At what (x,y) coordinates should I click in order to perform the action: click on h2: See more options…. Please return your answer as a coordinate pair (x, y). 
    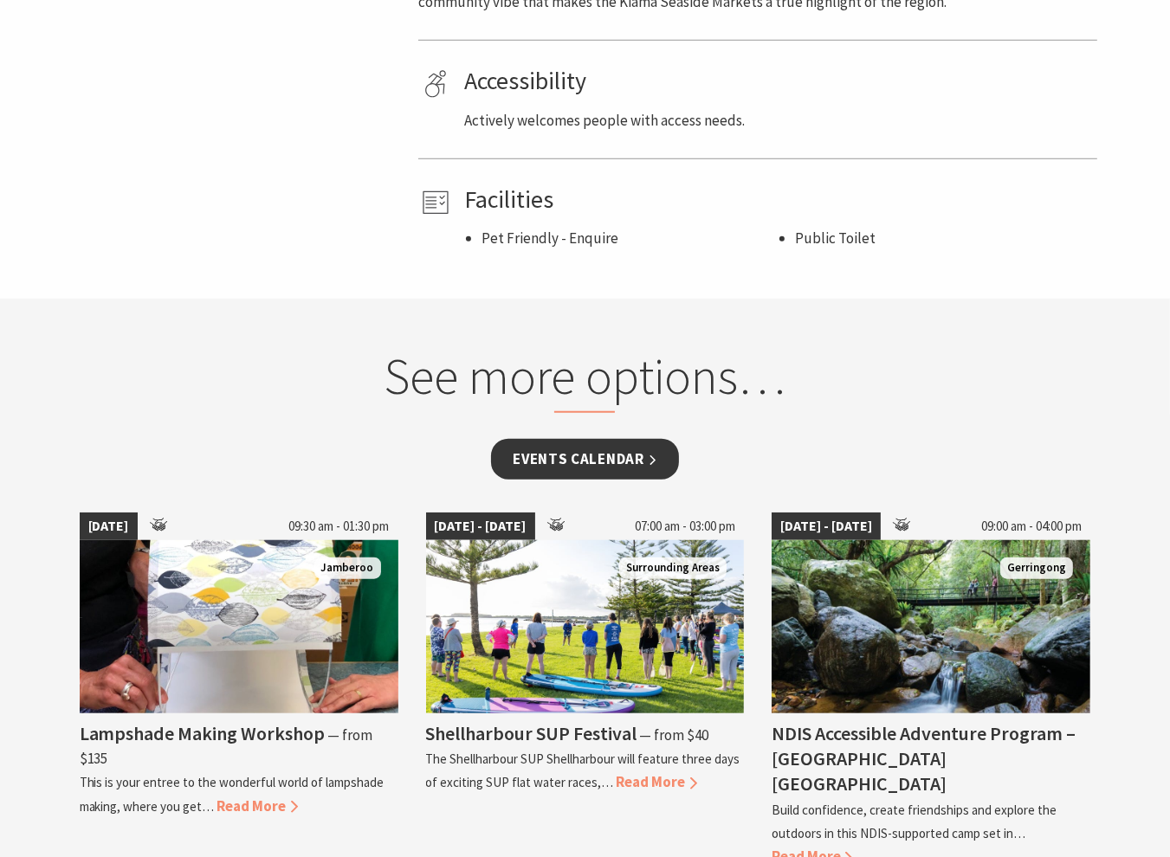
    Looking at the image, I should click on (585, 380).